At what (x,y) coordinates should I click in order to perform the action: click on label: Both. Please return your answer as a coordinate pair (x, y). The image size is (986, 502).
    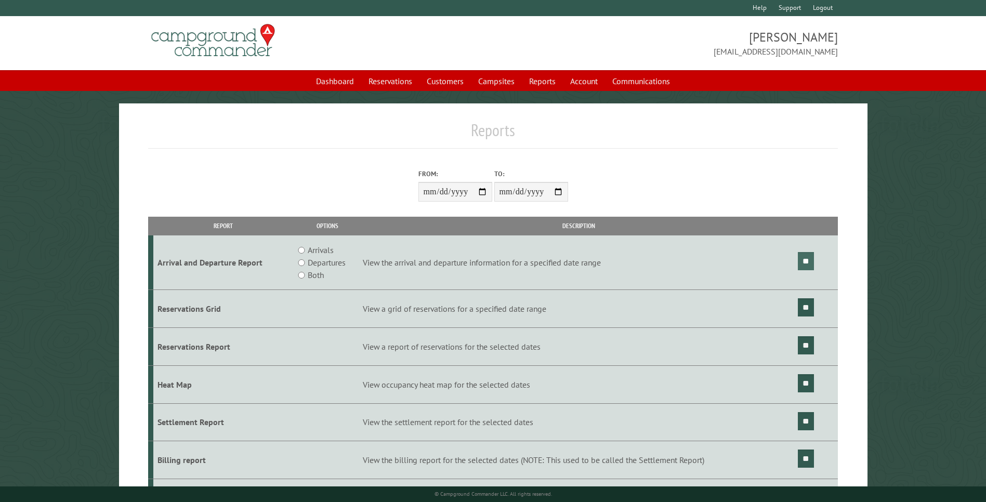
    Looking at the image, I should click on (316, 275).